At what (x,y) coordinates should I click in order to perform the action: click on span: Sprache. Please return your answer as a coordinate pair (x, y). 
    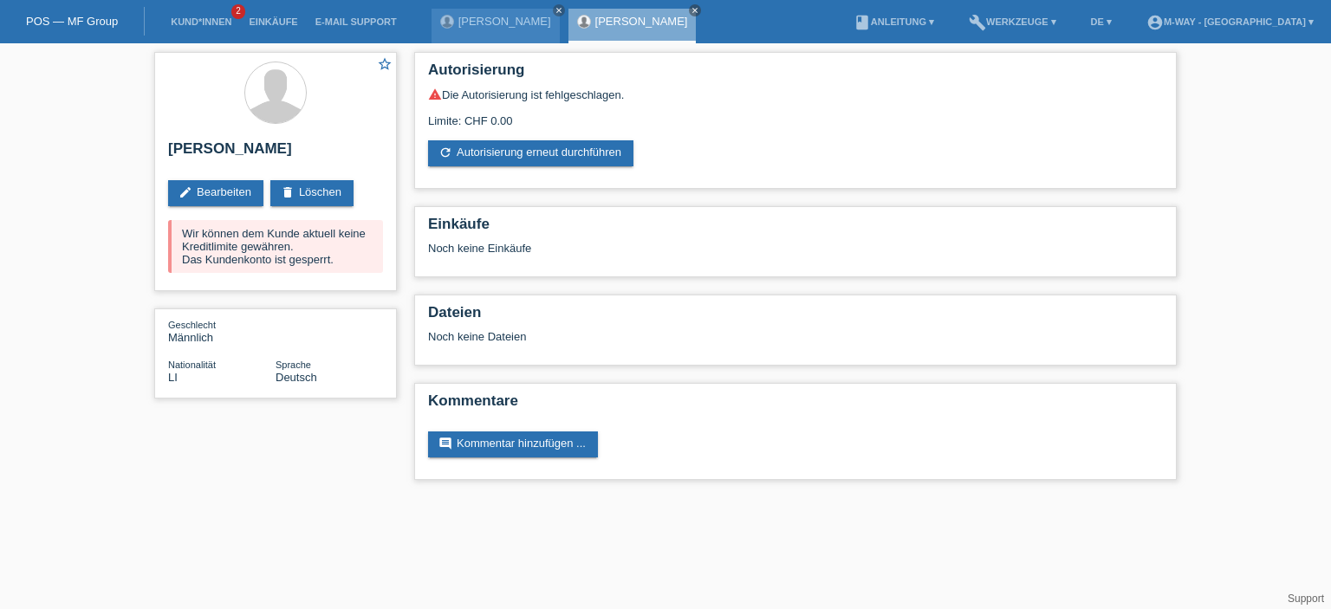
    Looking at the image, I should click on (293, 365).